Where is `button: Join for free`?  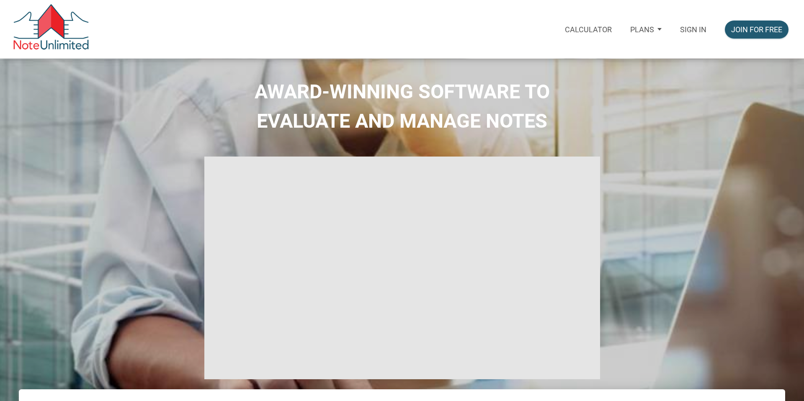 button: Join for free is located at coordinates (757, 29).